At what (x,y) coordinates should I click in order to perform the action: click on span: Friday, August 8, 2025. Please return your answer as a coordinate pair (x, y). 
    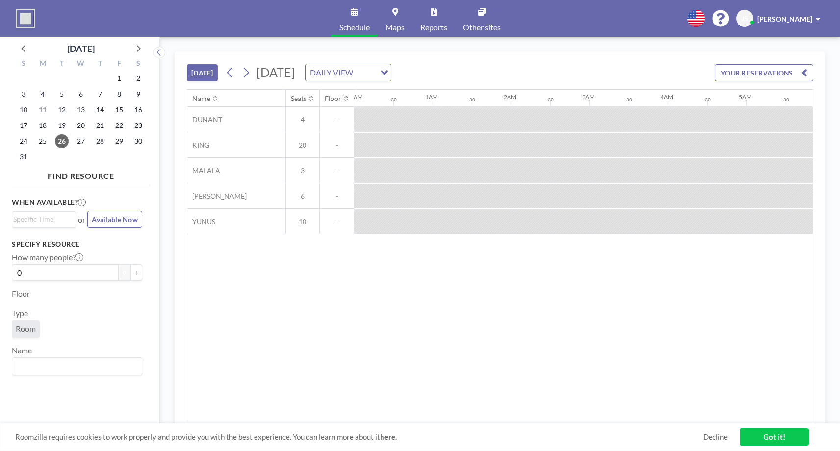
    Looking at the image, I should click on (119, 94).